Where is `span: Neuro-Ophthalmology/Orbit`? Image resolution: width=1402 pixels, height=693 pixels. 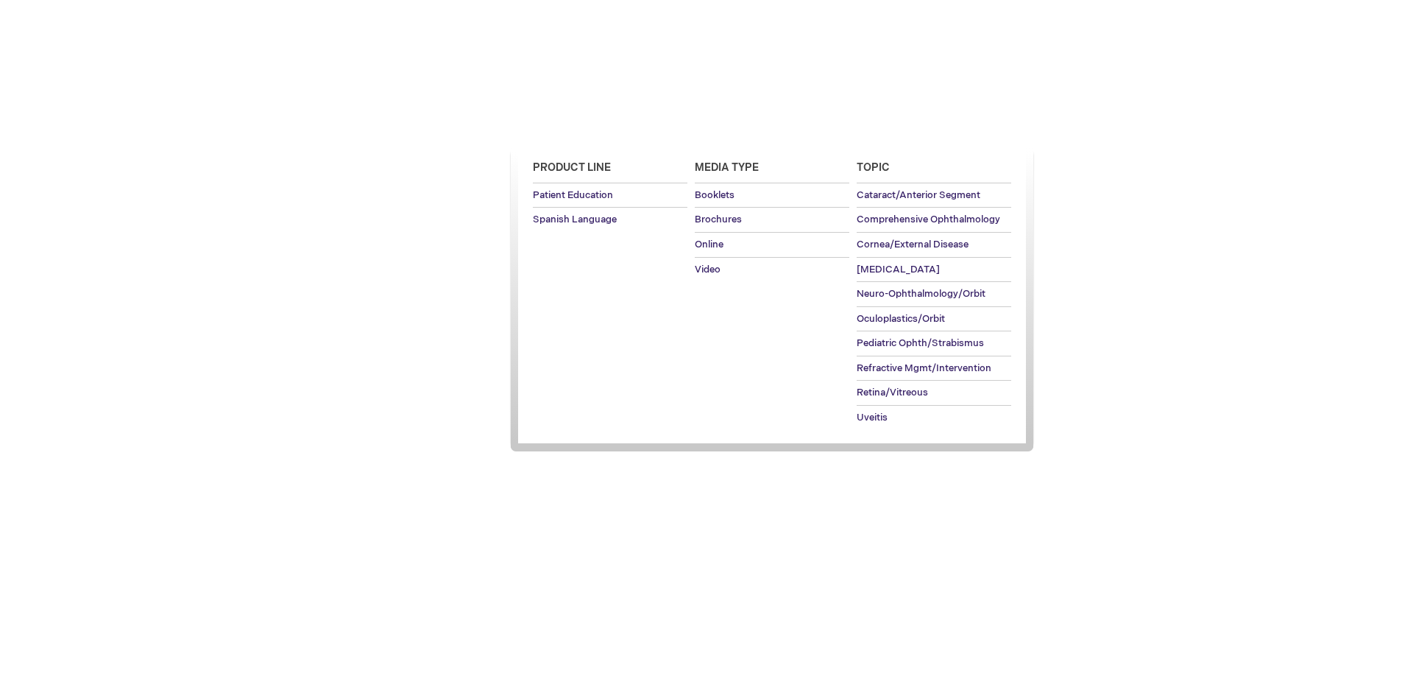
span: Neuro-Ophthalmology/Orbit is located at coordinates (921, 294).